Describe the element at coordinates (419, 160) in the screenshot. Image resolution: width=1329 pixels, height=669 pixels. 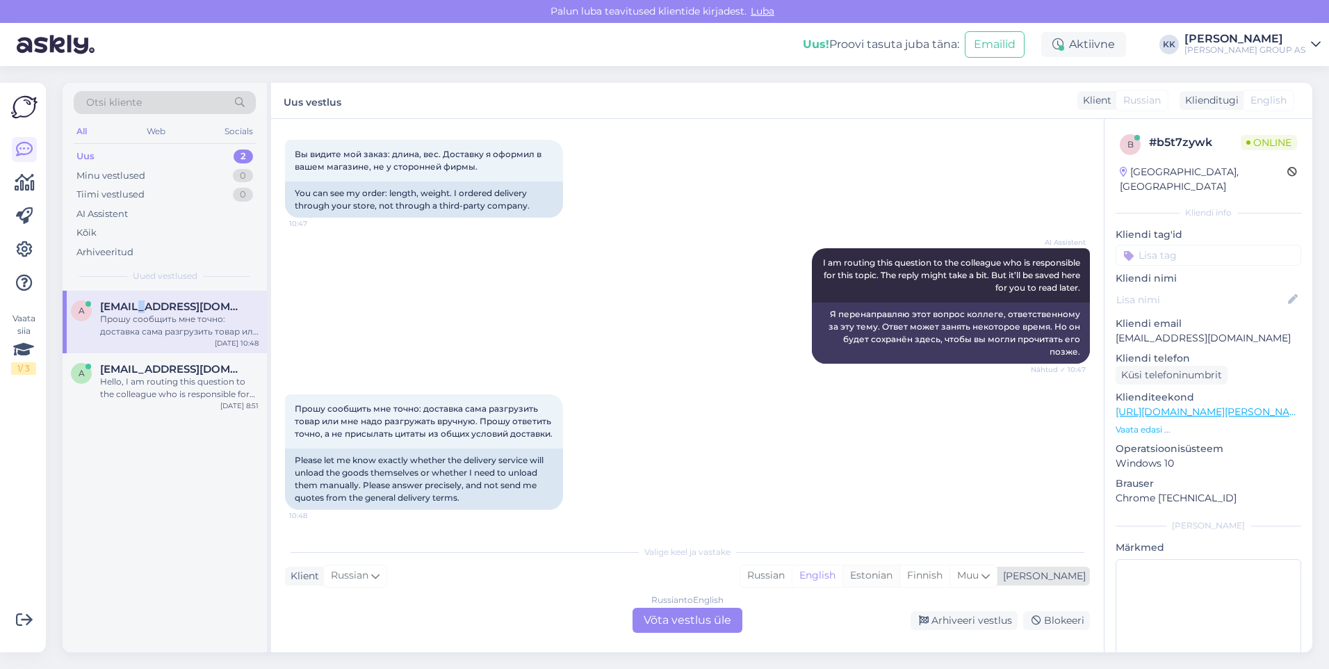
I see `span: Вы видите мой заказ: длина, вес. Доставку я оформил в вашем магазине, не у сторонней фирмы.` at that location.